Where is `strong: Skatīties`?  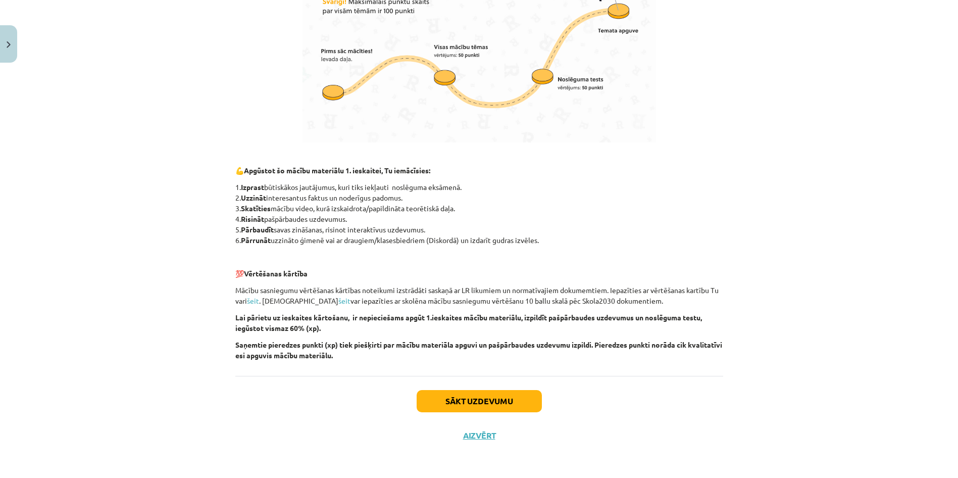 strong: Skatīties is located at coordinates (256, 208).